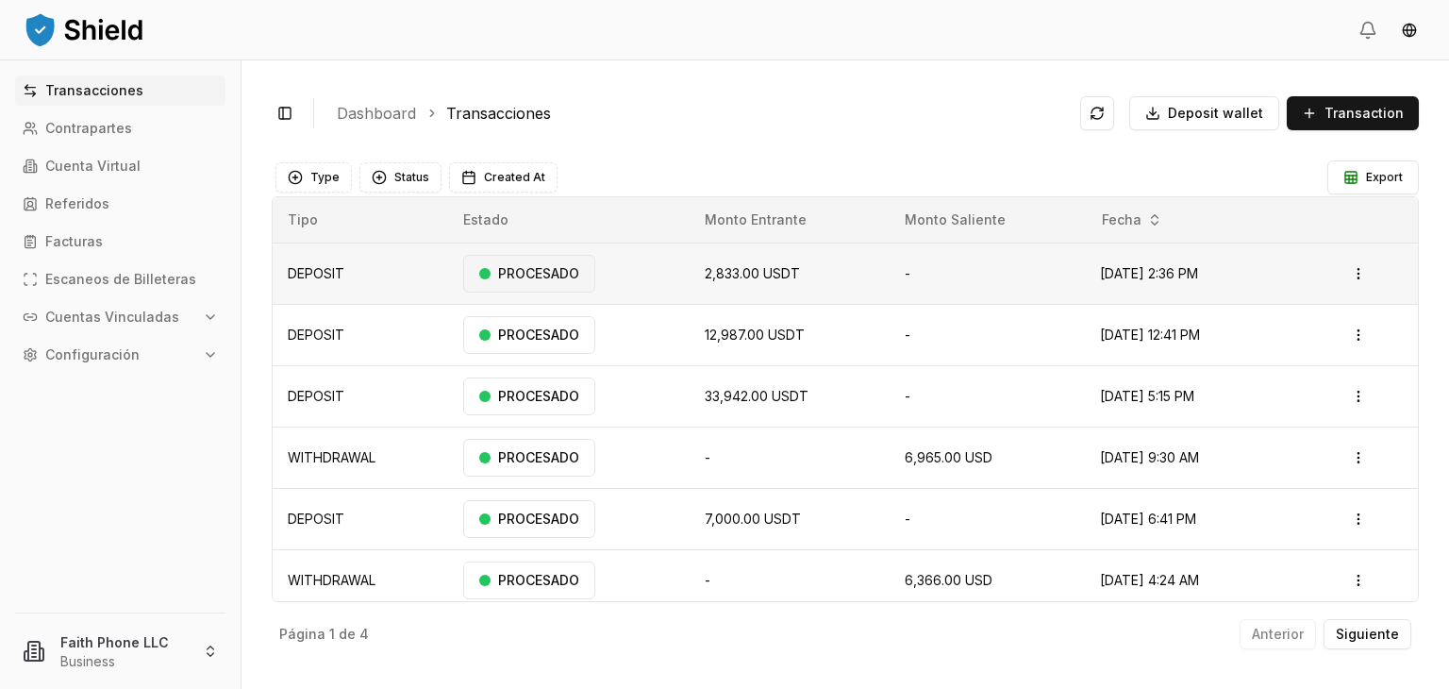 Image resolution: width=1449 pixels, height=689 pixels. Describe the element at coordinates (400, 177) in the screenshot. I see `button: Status` at that location.